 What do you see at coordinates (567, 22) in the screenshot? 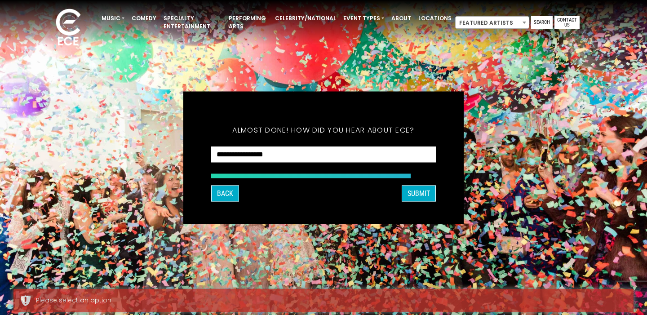
I see `a: Contact Us` at bounding box center [567, 22].